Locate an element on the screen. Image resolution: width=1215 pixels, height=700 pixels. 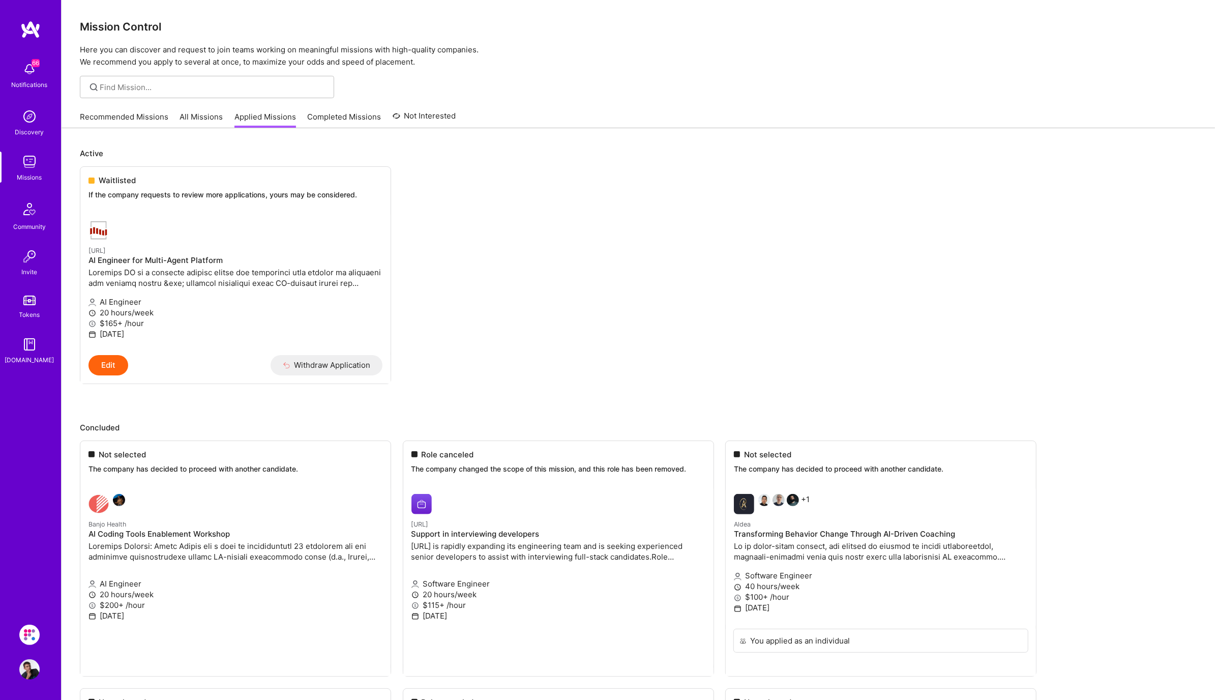
i: icon SearchGrey is located at coordinates (94, 87).